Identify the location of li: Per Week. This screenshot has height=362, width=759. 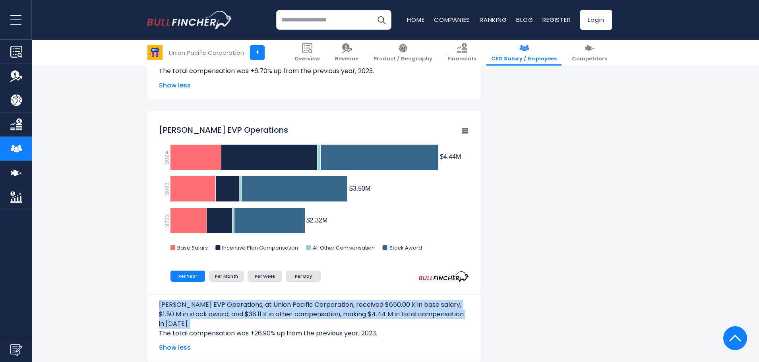
(265, 276).